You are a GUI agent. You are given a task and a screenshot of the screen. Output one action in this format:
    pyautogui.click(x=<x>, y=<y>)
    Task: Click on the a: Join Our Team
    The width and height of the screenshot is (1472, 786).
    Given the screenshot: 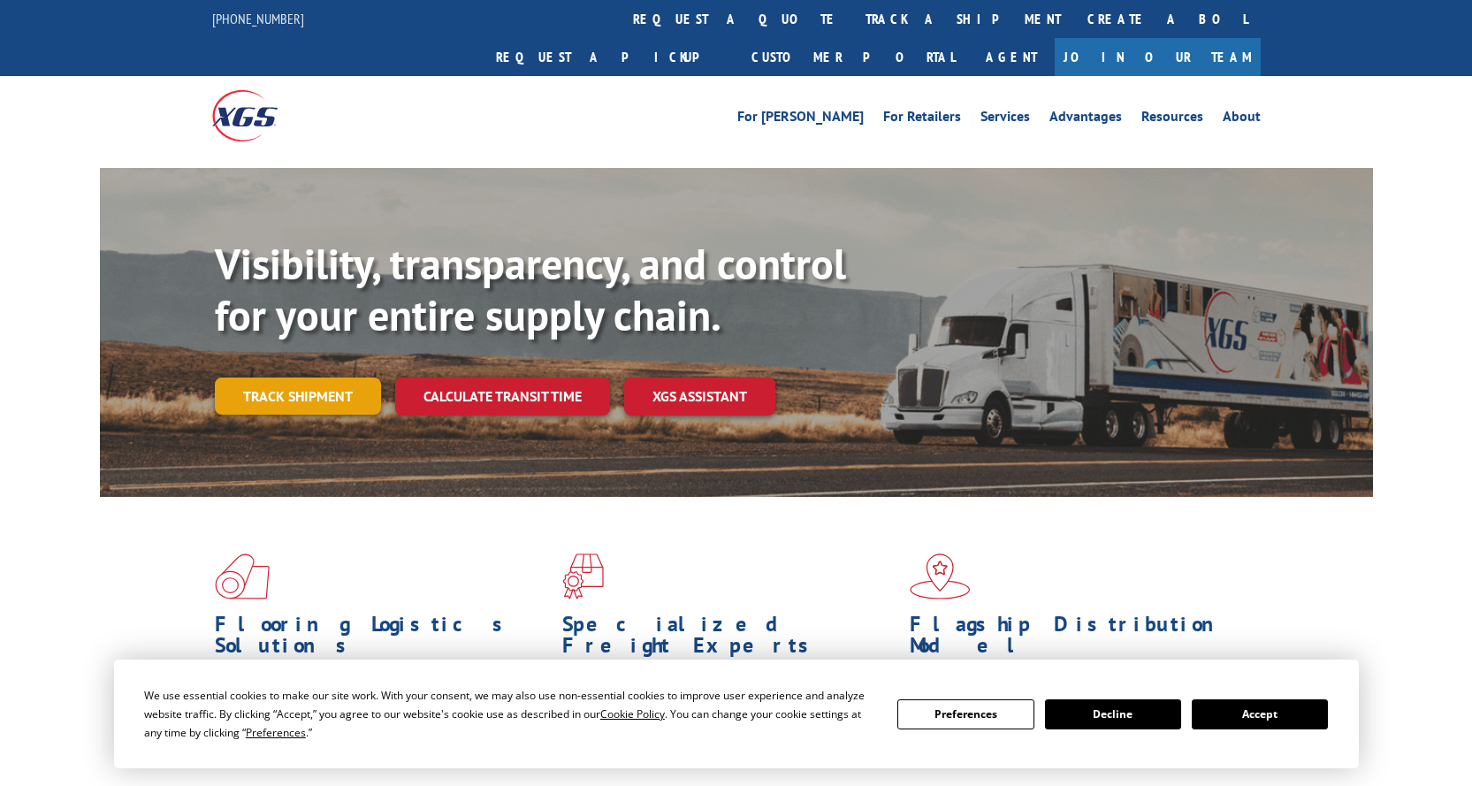 What is the action you would take?
    pyautogui.click(x=1157, y=57)
    